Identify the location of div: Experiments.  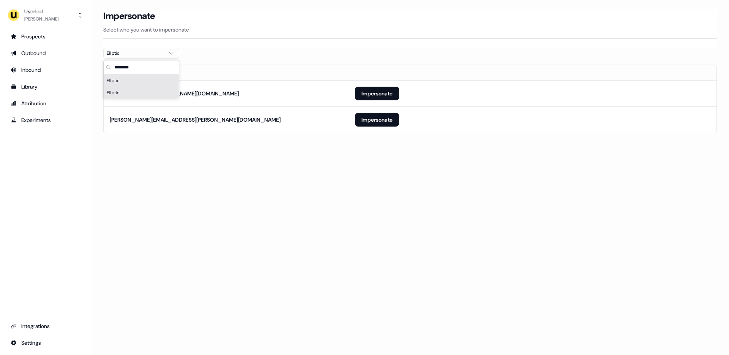
(45, 120).